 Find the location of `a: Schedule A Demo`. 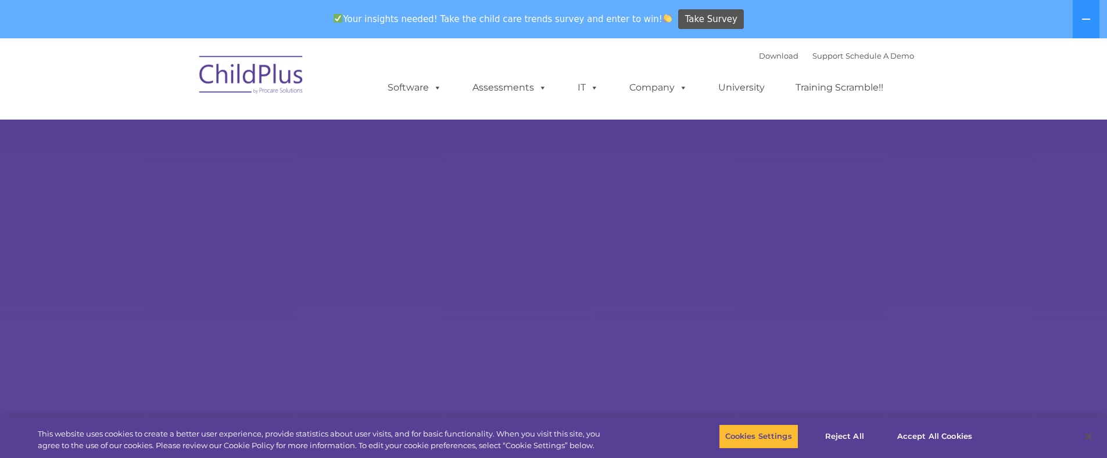

a: Schedule A Demo is located at coordinates (880, 56).